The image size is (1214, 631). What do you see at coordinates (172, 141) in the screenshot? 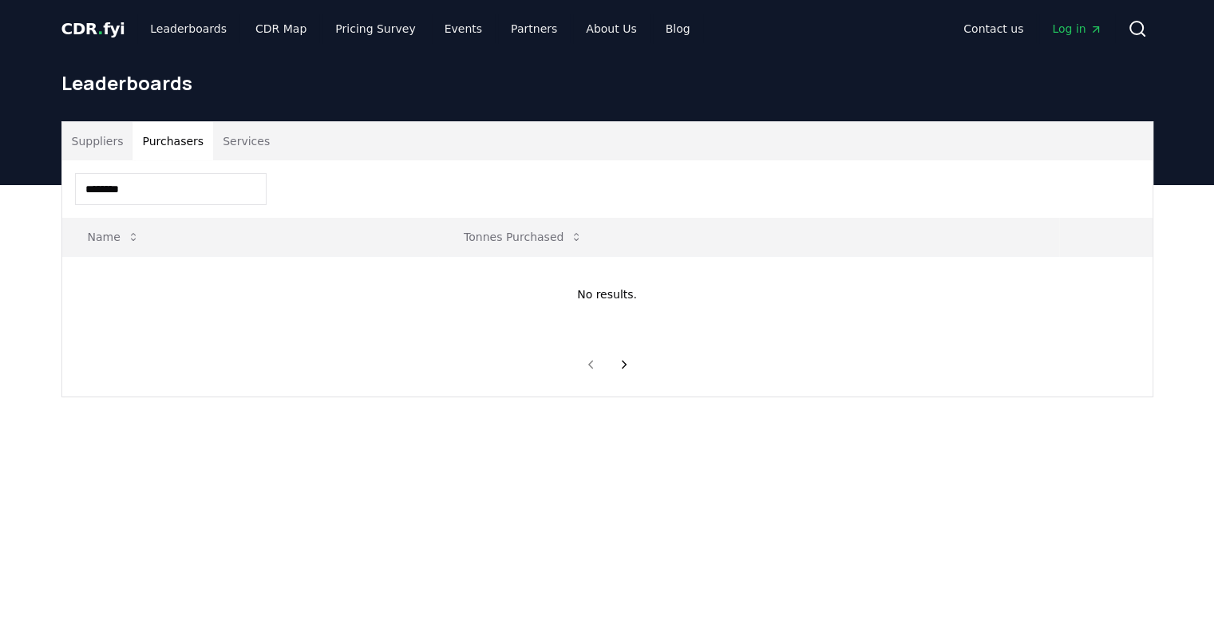
I see `button: Purchasers` at bounding box center [172, 141].